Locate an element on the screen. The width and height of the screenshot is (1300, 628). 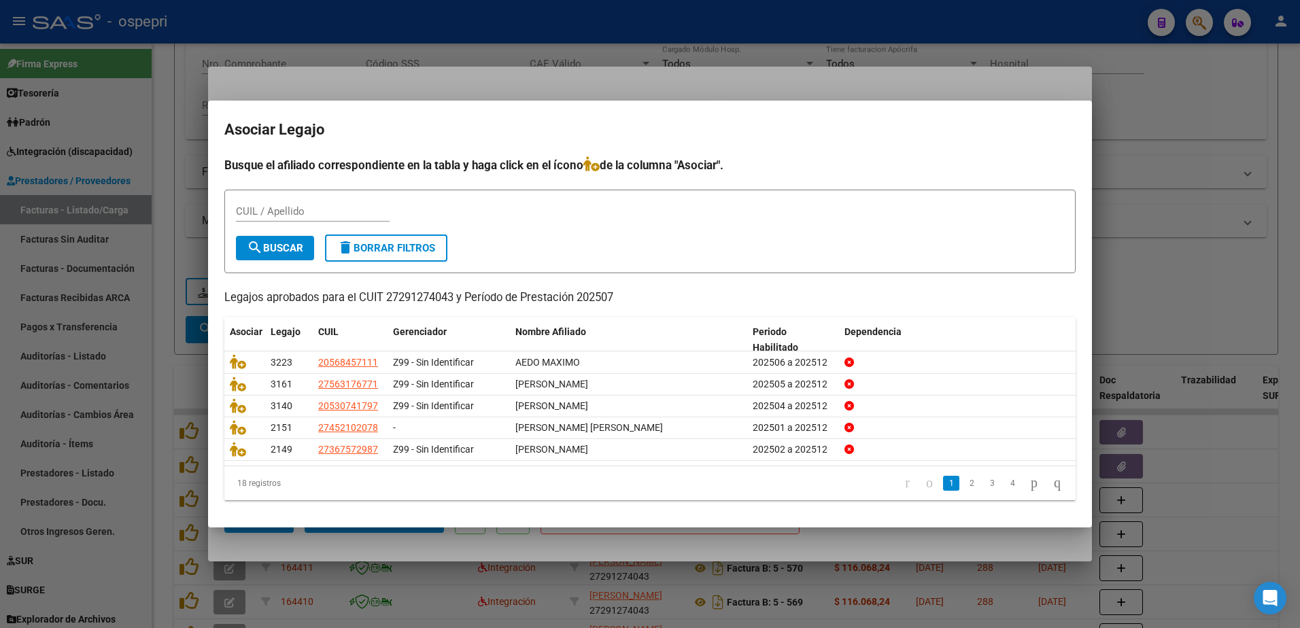
div: 202506 a 202512 is located at coordinates (793, 362).